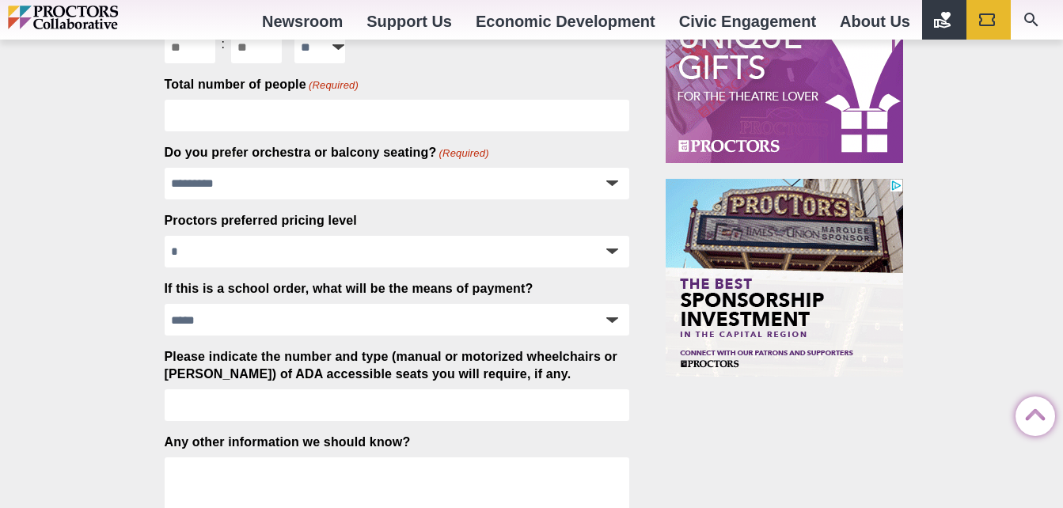  What do you see at coordinates (1031, 413) in the screenshot?
I see `a: Back to Top` at bounding box center [1031, 413].